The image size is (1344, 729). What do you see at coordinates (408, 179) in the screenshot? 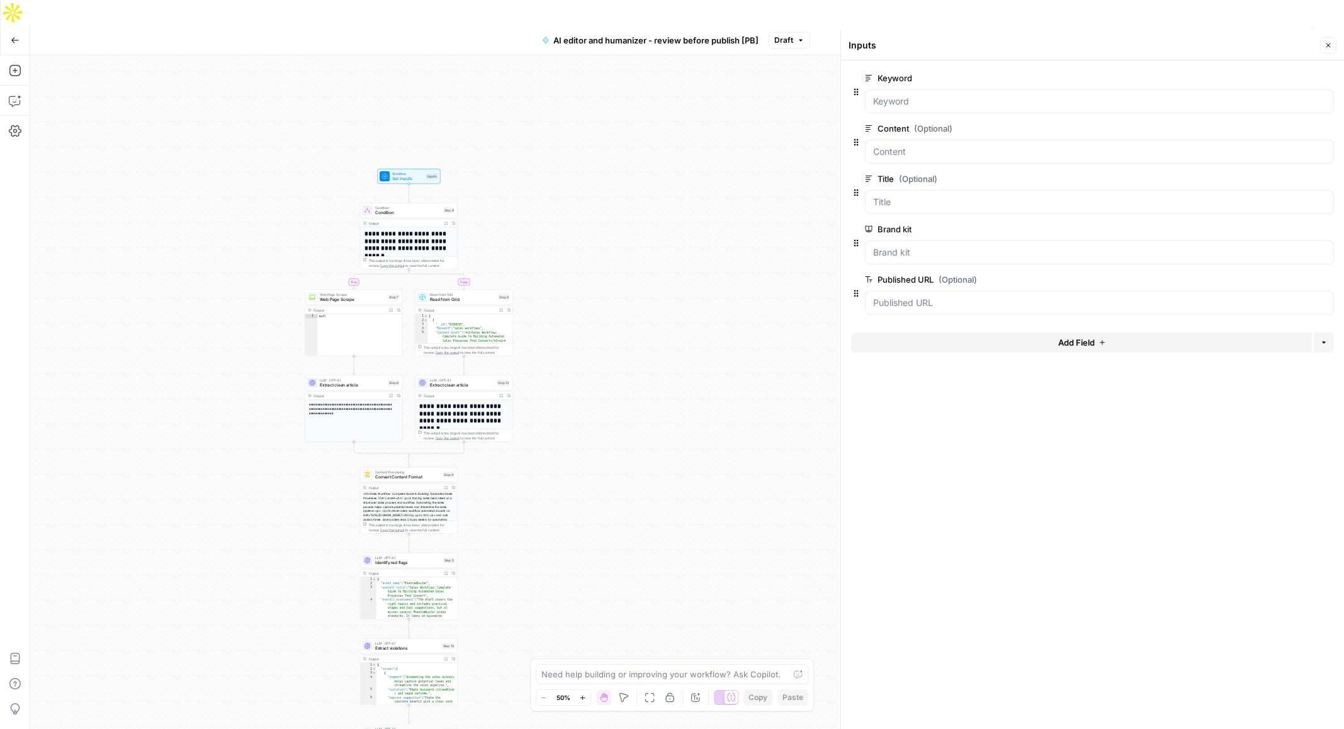
I see `span: Set Inputs` at bounding box center [408, 179].